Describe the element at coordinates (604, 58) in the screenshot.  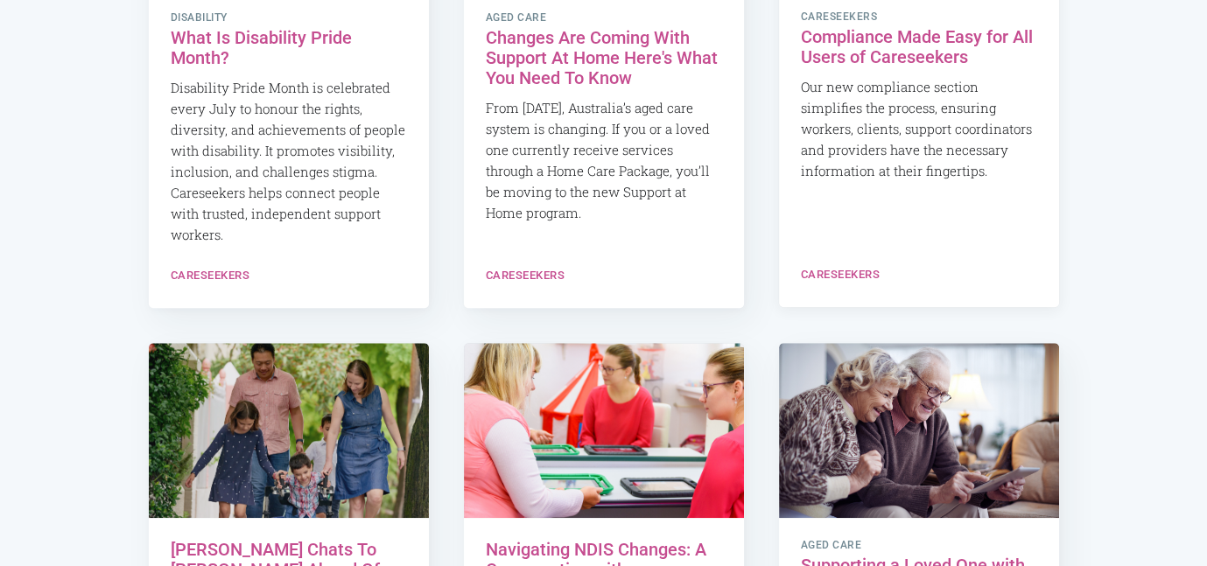
I see `h2: Changes Are Coming With Support At Home Here's What You Need To Know` at that location.